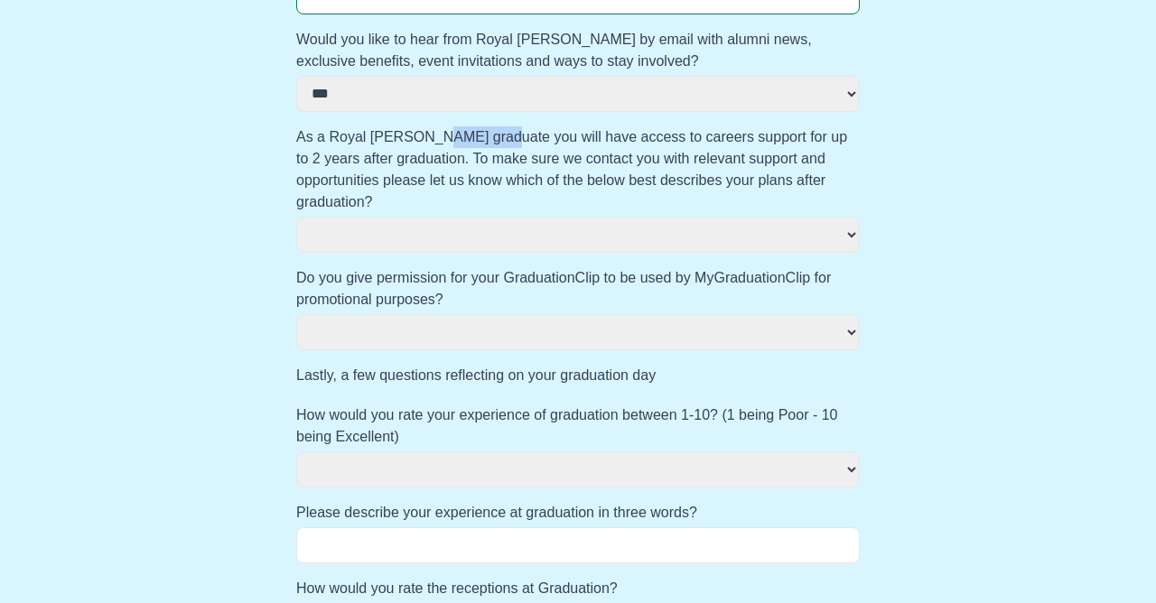 Image resolution: width=1156 pixels, height=603 pixels. What do you see at coordinates (578, 513) in the screenshot?
I see `label: Please describe your experience at graduation in three words?` at bounding box center [578, 513].